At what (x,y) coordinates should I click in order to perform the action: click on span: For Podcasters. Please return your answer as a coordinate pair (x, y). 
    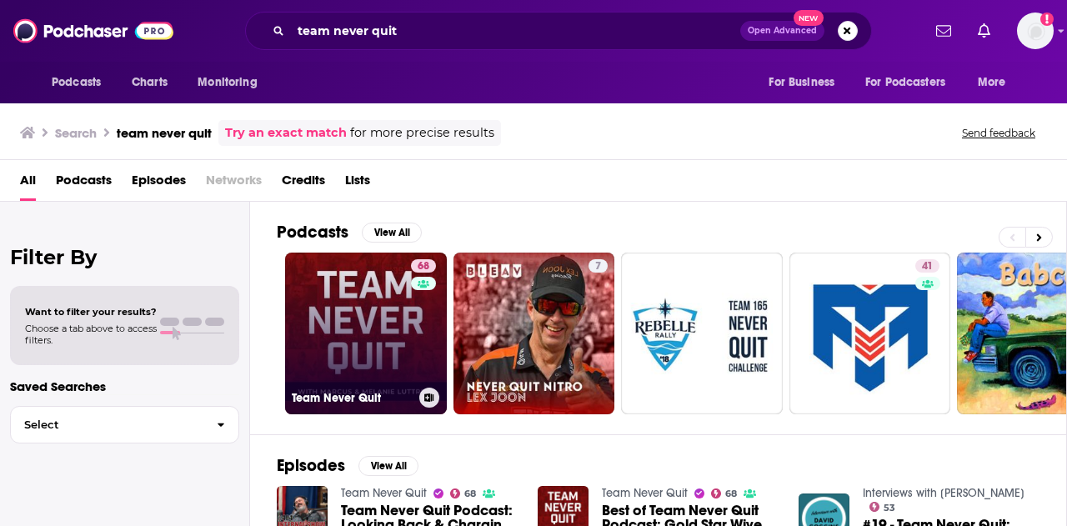
    Looking at the image, I should click on (905, 83).